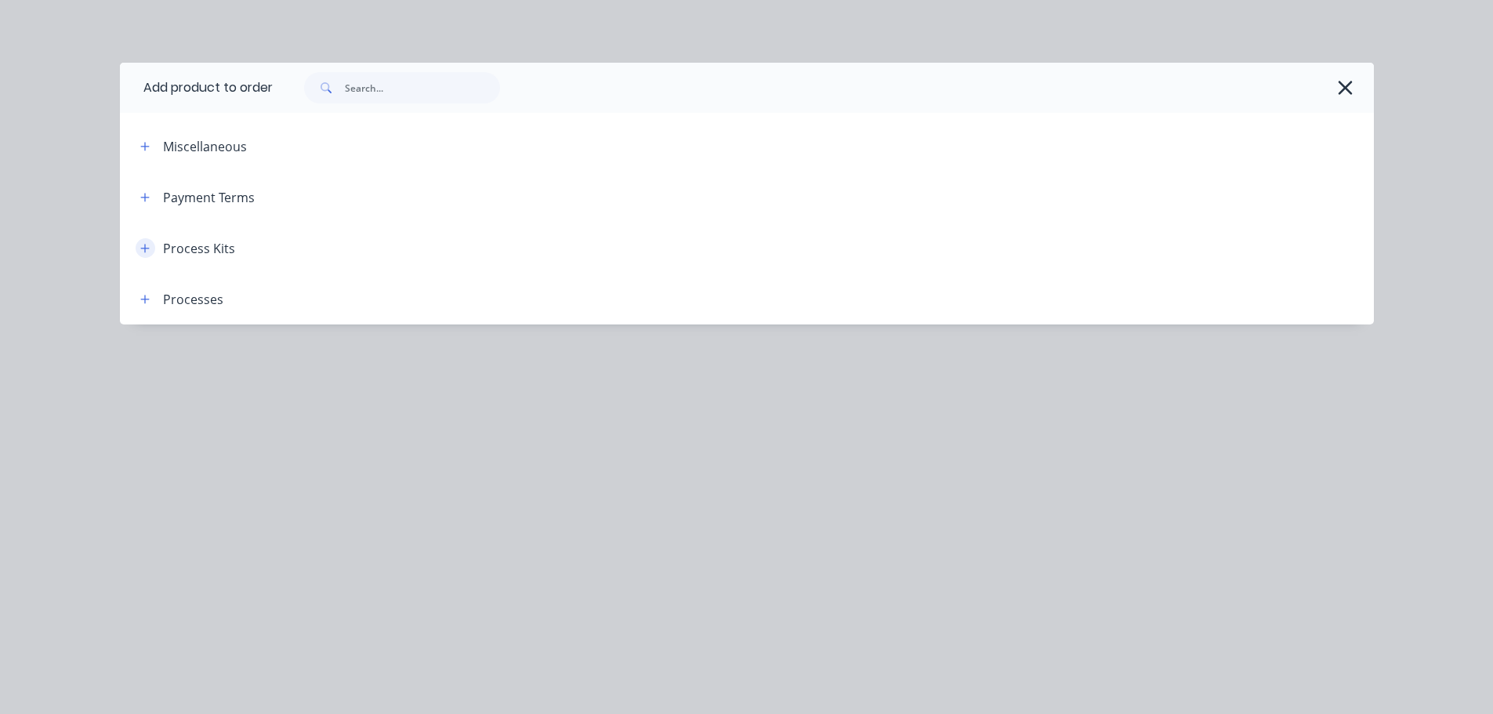  What do you see at coordinates (193, 299) in the screenshot?
I see `div: Processes` at bounding box center [193, 299].